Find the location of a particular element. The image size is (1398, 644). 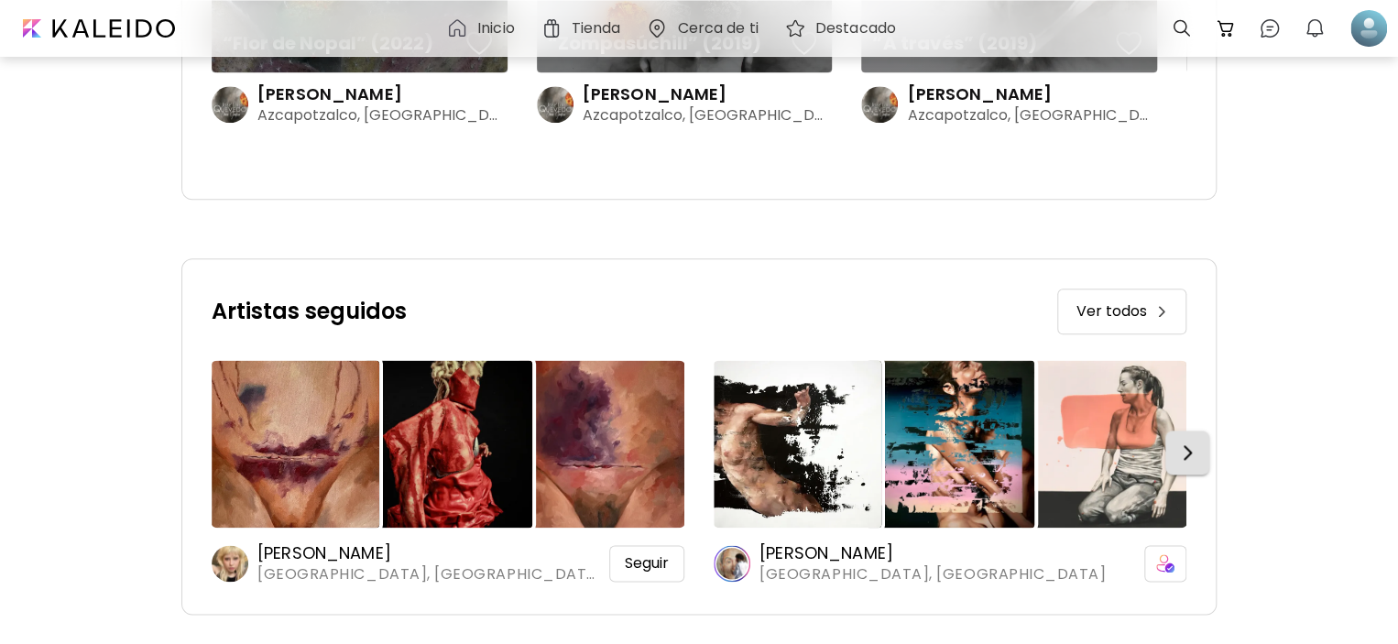

a: Destacado is located at coordinates (843, 28).